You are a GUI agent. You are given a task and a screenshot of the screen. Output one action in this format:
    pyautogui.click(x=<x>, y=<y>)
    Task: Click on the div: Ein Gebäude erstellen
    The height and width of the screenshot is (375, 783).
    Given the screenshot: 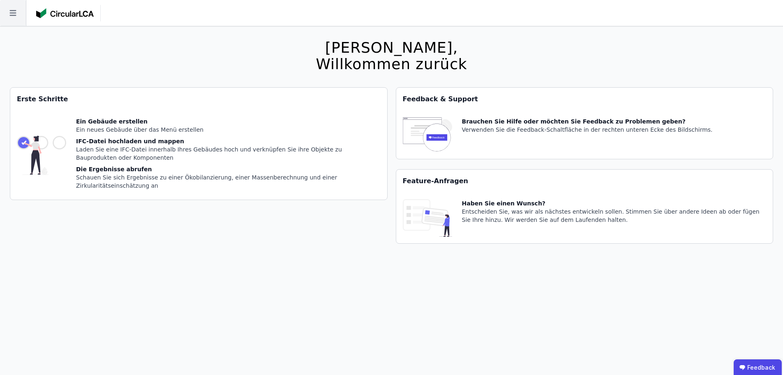 What is the action you would take?
    pyautogui.click(x=228, y=121)
    